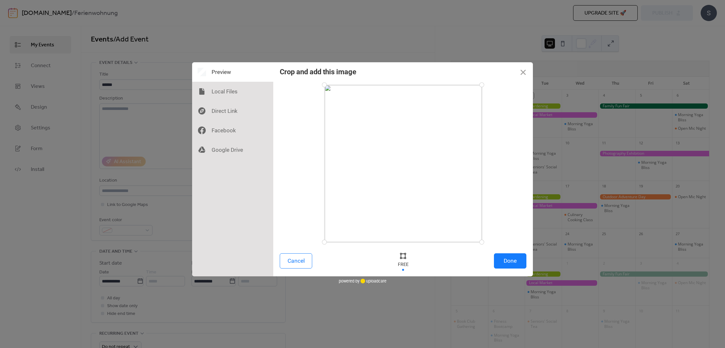  I want to click on div: Preview, so click(233, 72).